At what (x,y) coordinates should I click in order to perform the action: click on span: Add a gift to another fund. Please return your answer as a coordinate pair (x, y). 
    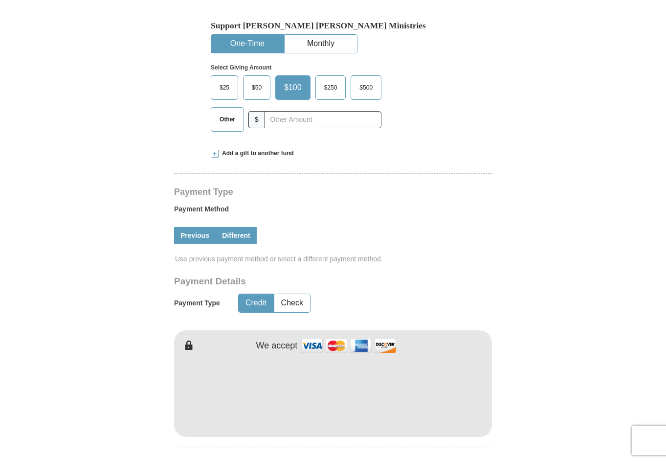
    Looking at the image, I should click on (256, 153).